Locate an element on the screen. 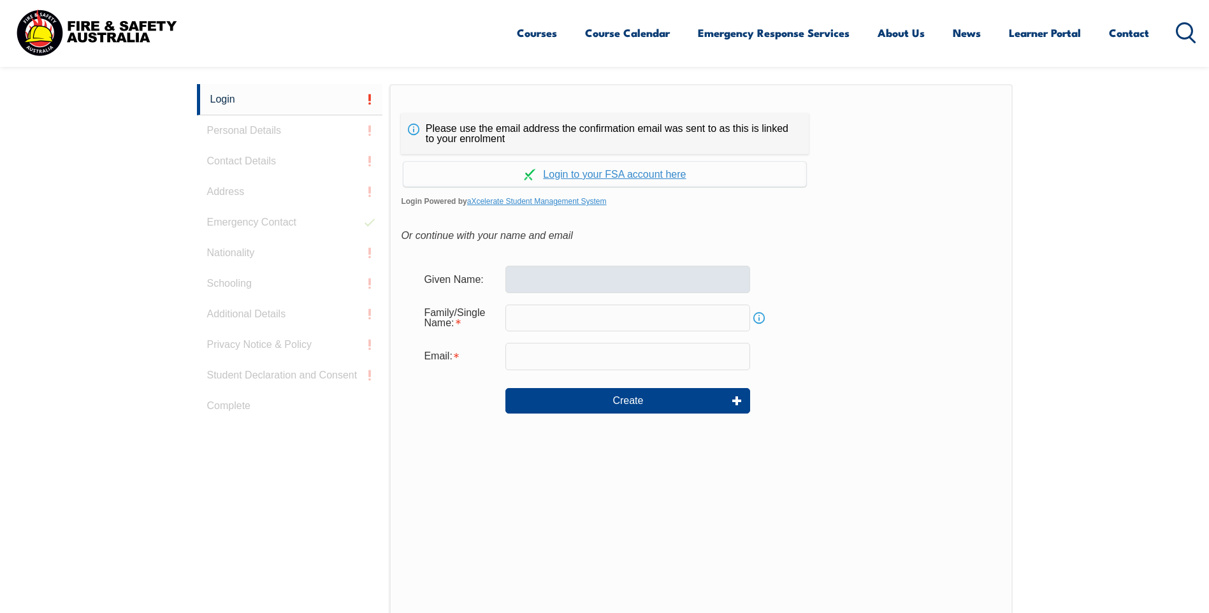 This screenshot has width=1209, height=613. a: About Us is located at coordinates (901, 33).